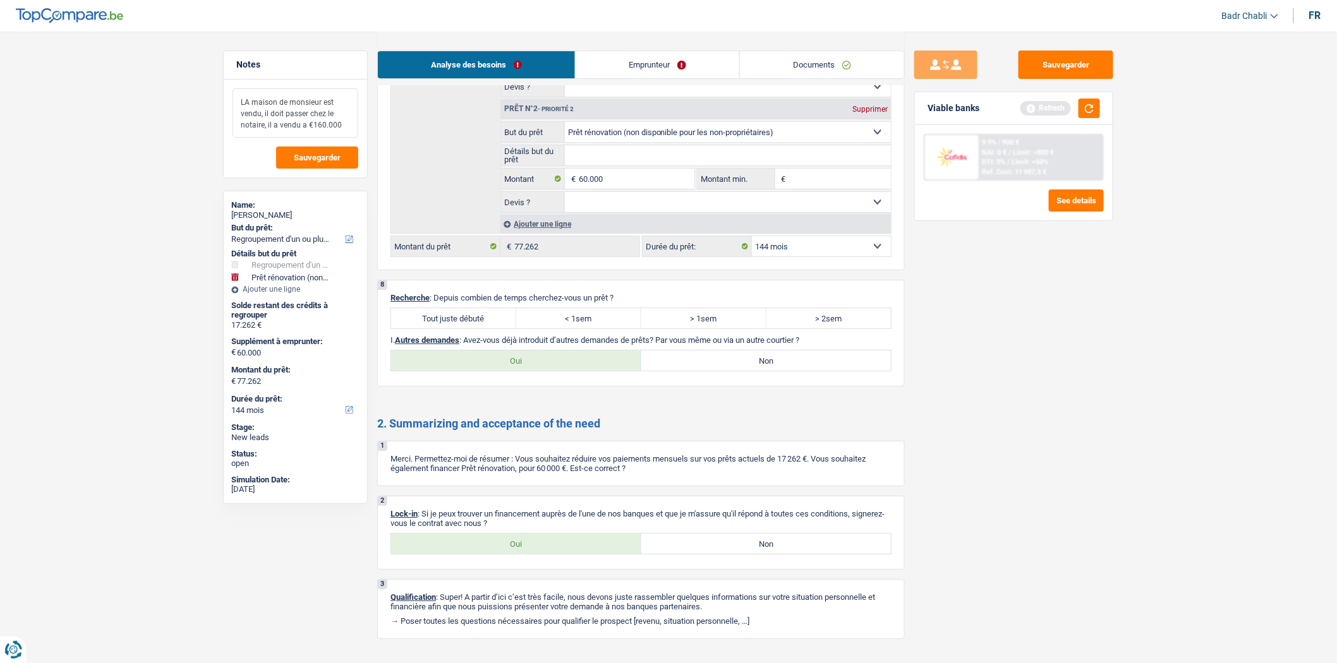 The height and width of the screenshot is (663, 1337). What do you see at coordinates (445, 246) in the screenshot?
I see `label: Montant du prêt` at bounding box center [445, 246].